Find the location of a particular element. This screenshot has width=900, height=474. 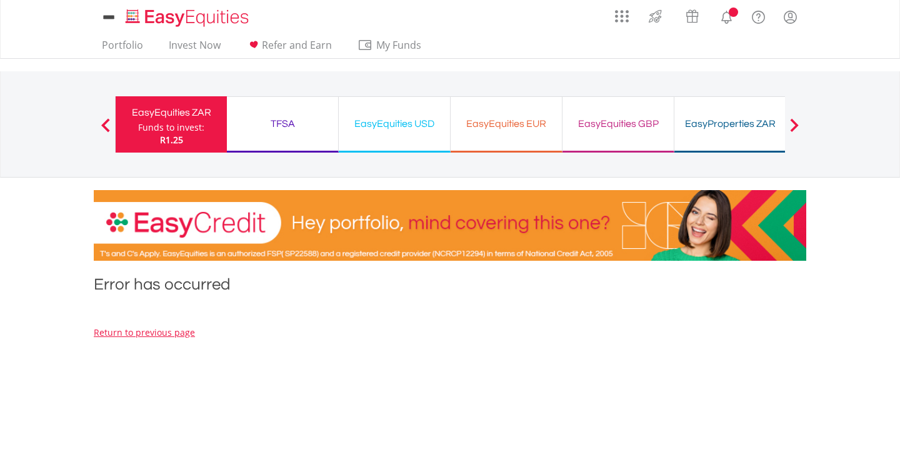

img: thrive-v2.svg is located at coordinates (655, 16).